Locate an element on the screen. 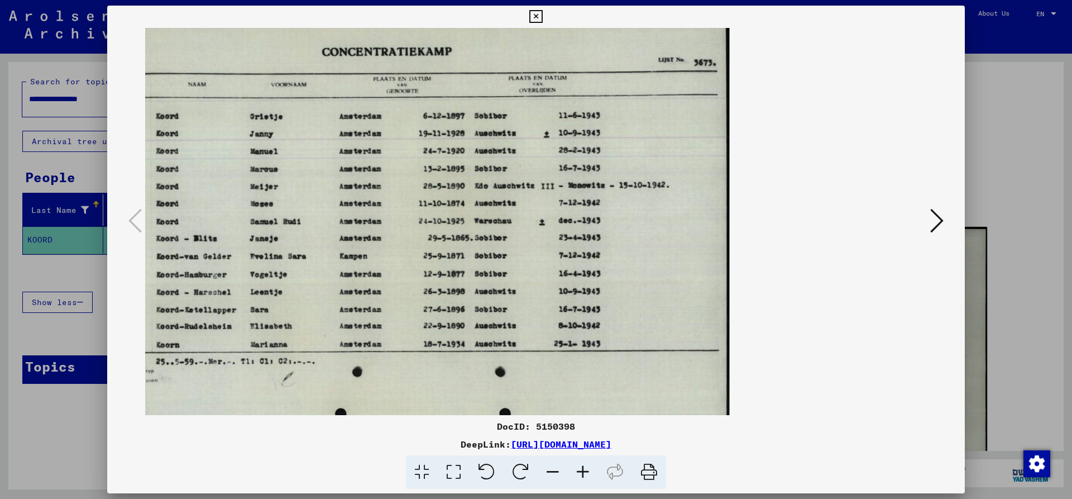  div: DocID: 5150398 is located at coordinates (536, 426).